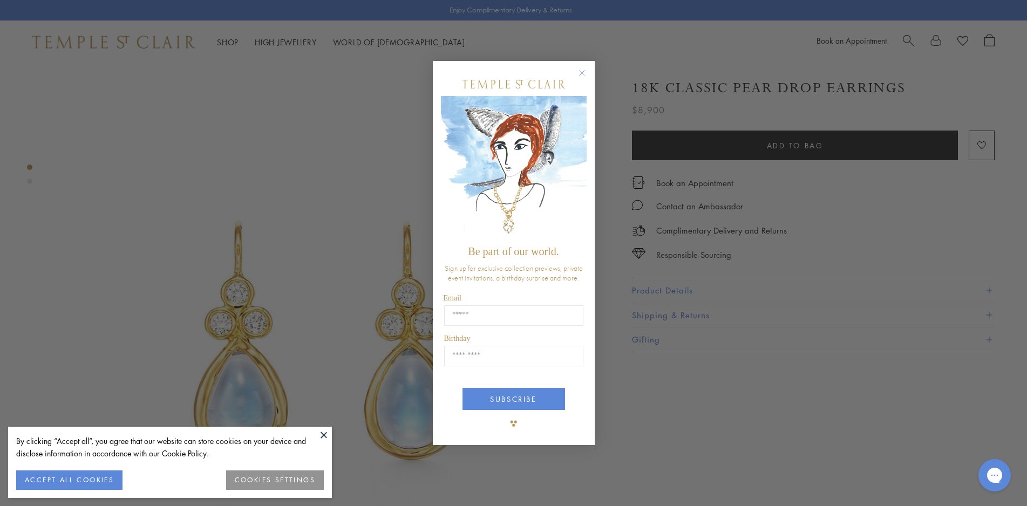 This screenshot has height=506, width=1027. What do you see at coordinates (457, 338) in the screenshot?
I see `span: Birthday` at bounding box center [457, 338].